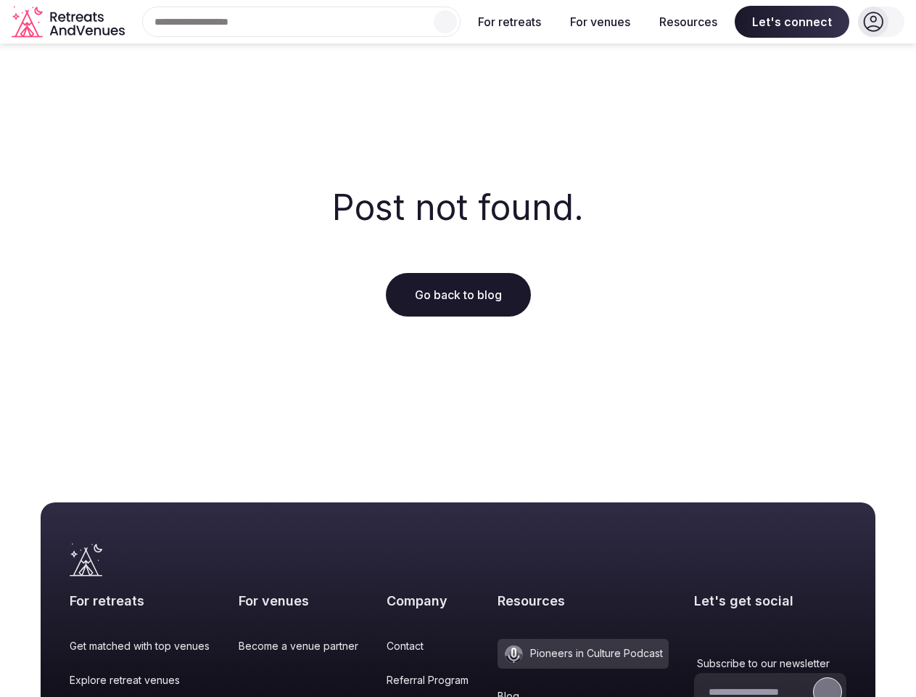  What do you see at coordinates (771, 600) in the screenshot?
I see `h2: Let's get social` at bounding box center [771, 600].